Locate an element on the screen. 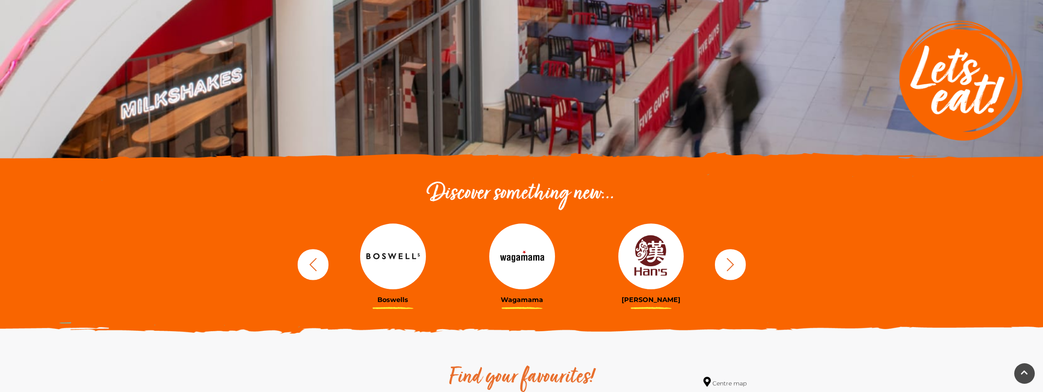 The image size is (1043, 392). h3: Boswells is located at coordinates (393, 300).